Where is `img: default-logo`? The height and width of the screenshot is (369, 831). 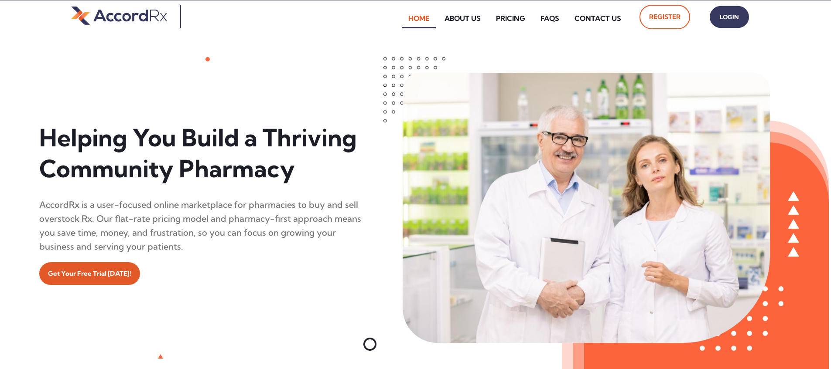 img: default-logo is located at coordinates (119, 15).